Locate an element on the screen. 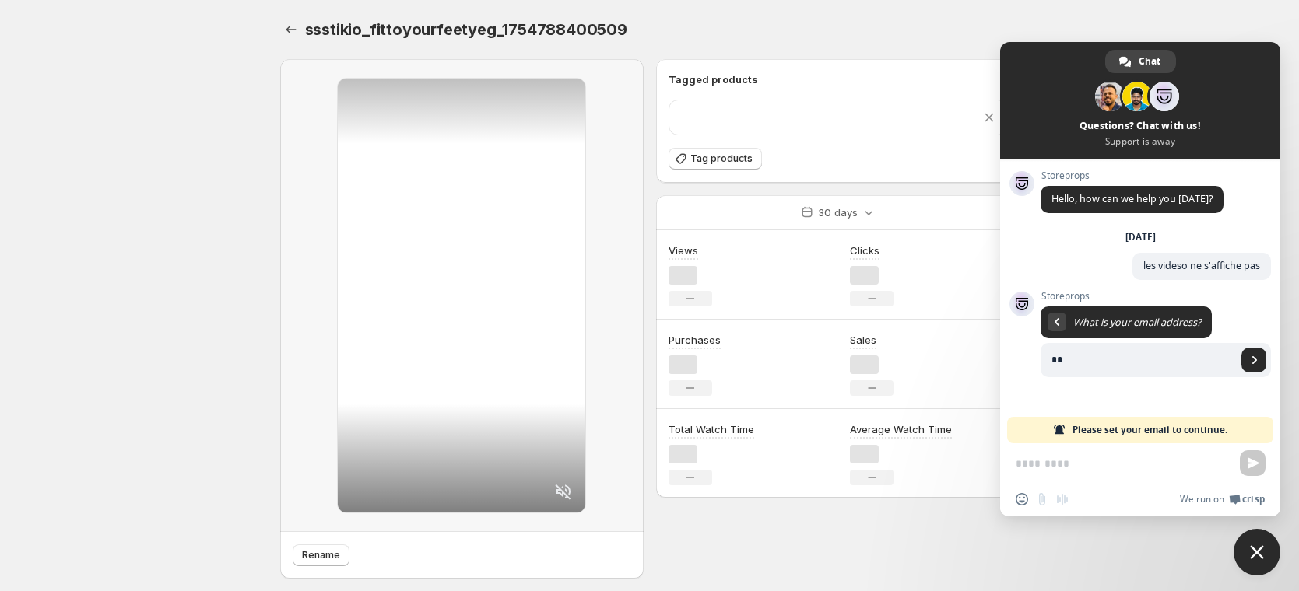 This screenshot has height=591, width=1299. span: Please set your email to continue. is located at coordinates (1149, 430).